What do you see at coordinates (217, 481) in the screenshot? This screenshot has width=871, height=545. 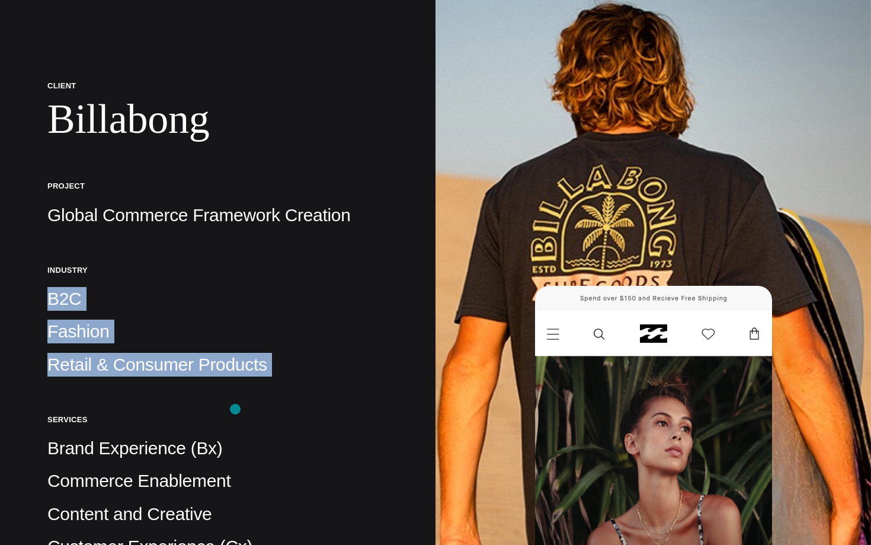 I see `p: Commerce Enablement` at bounding box center [217, 481].